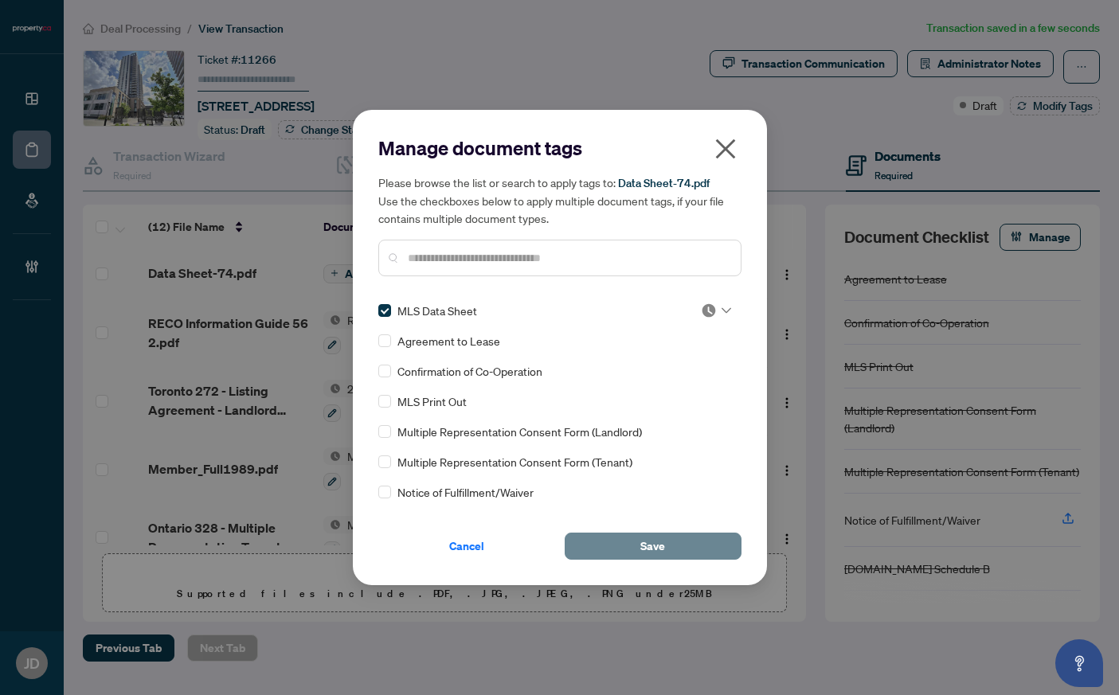 The height and width of the screenshot is (695, 1119). I want to click on button: Open asap, so click(1079, 663).